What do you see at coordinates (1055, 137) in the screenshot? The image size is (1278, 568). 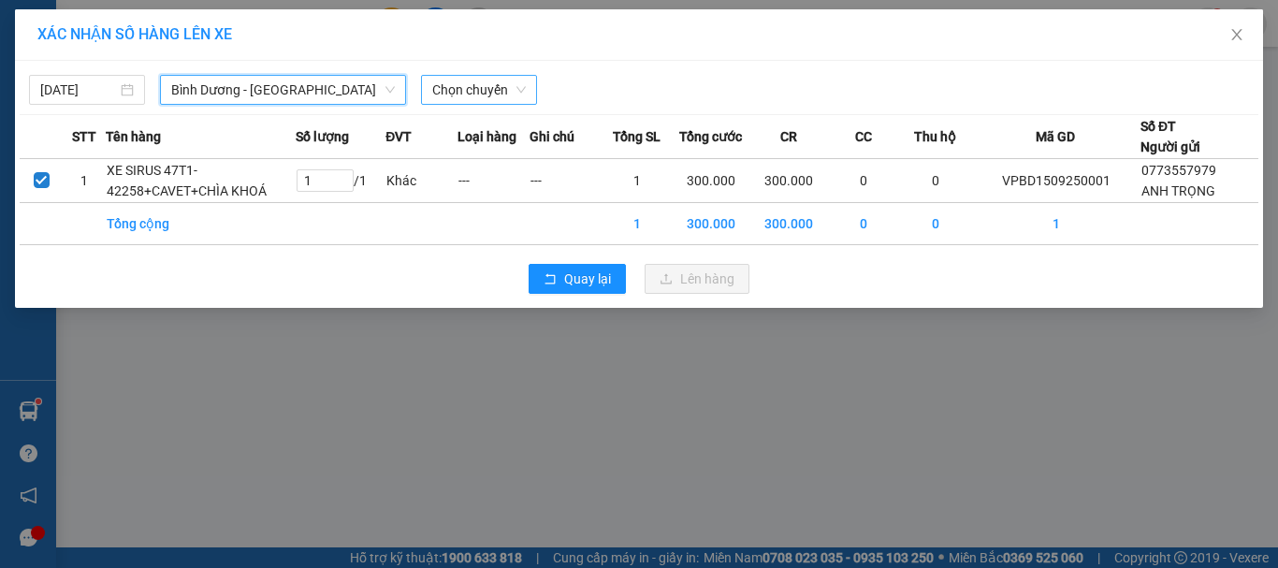 I see `span: Mã GD` at bounding box center [1055, 137].